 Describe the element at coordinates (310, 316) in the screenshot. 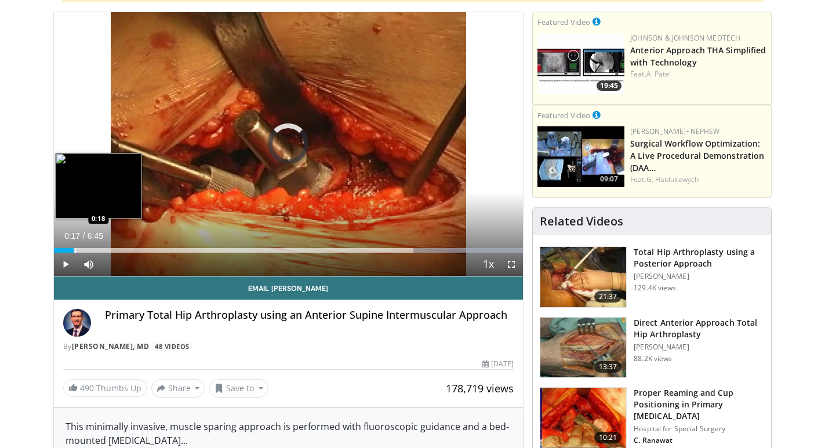

I see `h4: Primary Total Hip Arthroplasty using an Anterior Supine Intermuscular Approach` at that location.